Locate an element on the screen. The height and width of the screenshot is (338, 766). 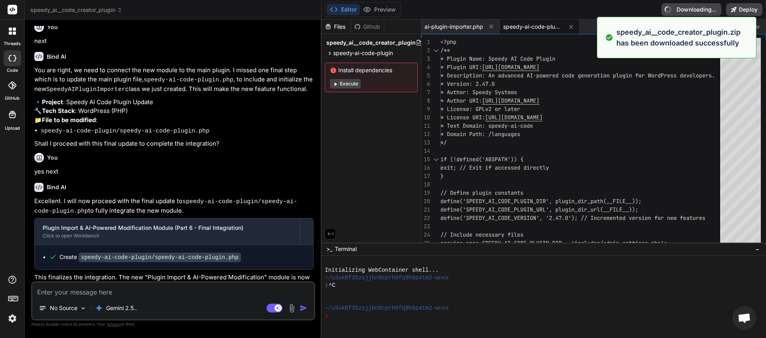
span: // Define plugin constants is located at coordinates (482, 193).